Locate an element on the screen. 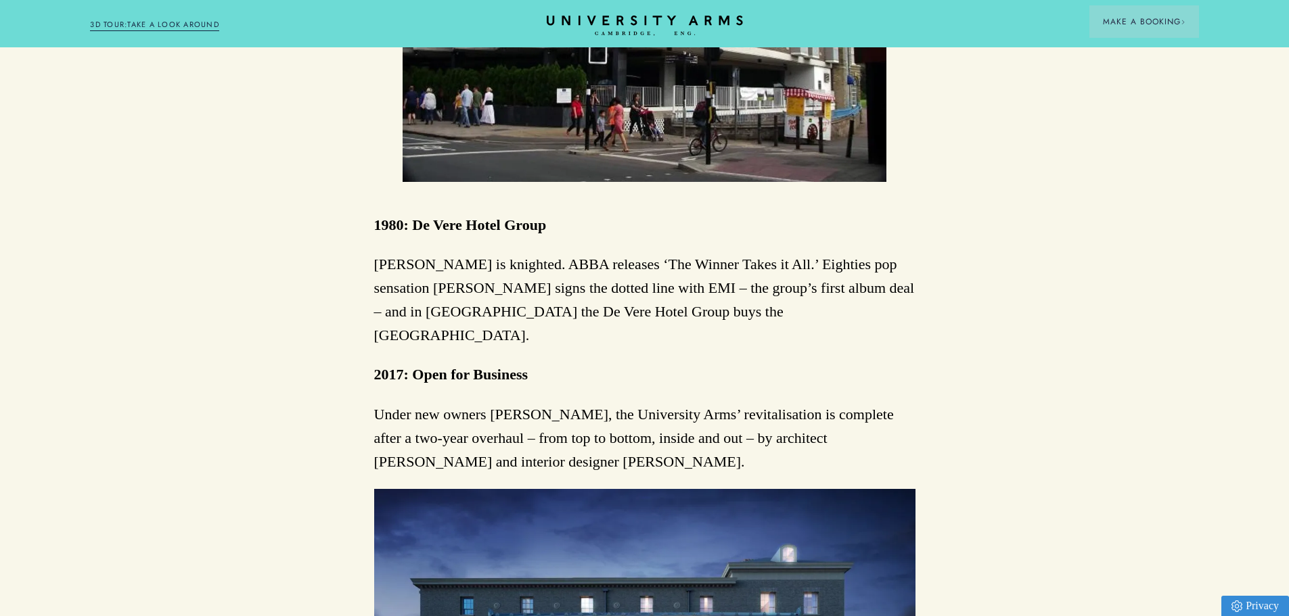 The height and width of the screenshot is (616, 1289). a: Home is located at coordinates (645, 26).